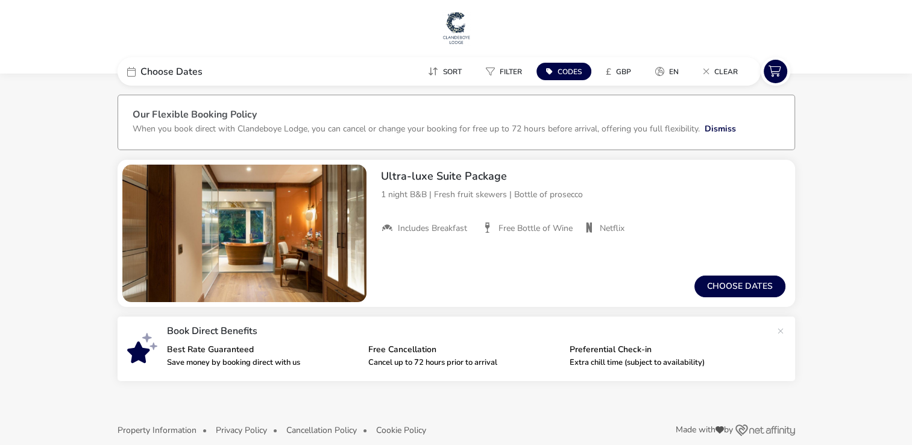 The height and width of the screenshot is (445, 912). I want to click on span: GBP, so click(623, 72).